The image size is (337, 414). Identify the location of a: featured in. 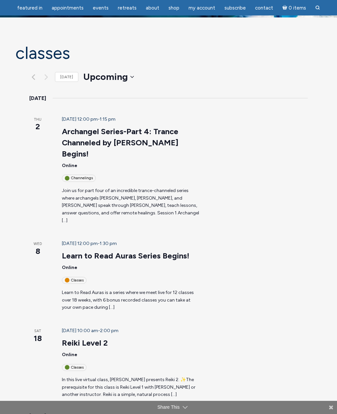
(30, 8).